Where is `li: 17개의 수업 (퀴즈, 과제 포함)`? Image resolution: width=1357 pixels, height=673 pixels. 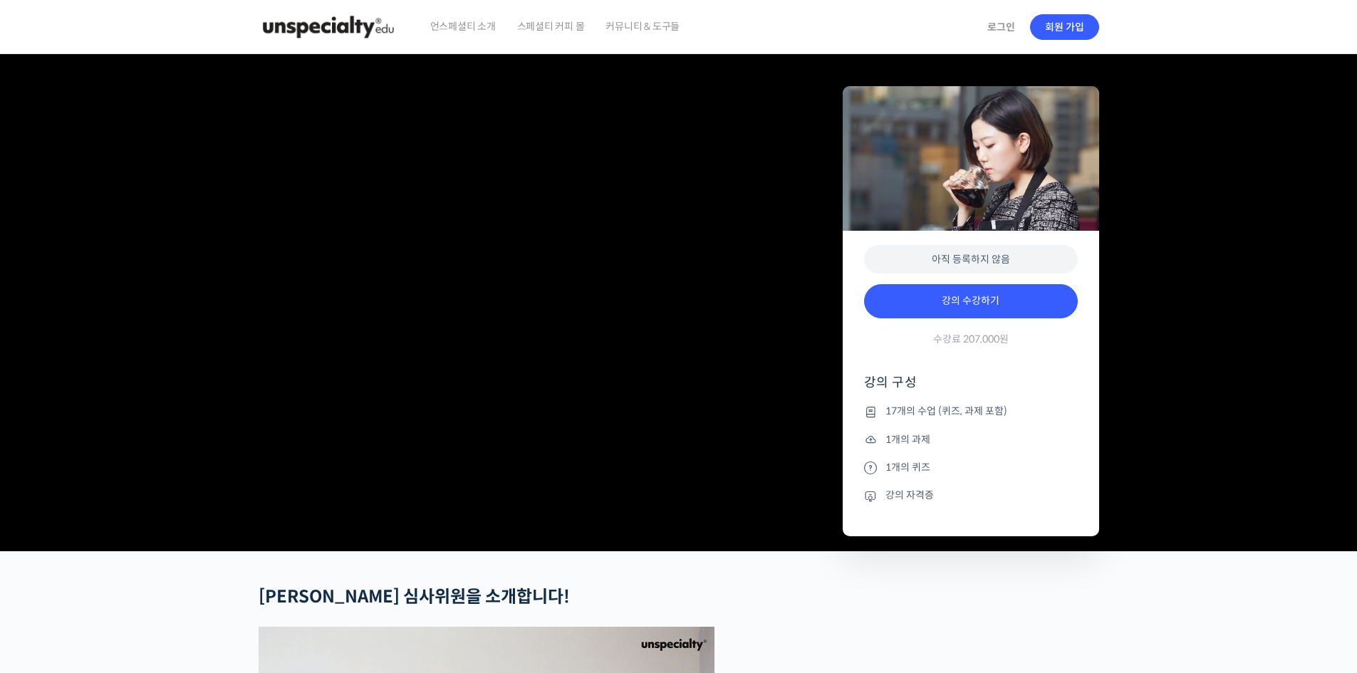
li: 17개의 수업 (퀴즈, 과제 포함) is located at coordinates (971, 412).